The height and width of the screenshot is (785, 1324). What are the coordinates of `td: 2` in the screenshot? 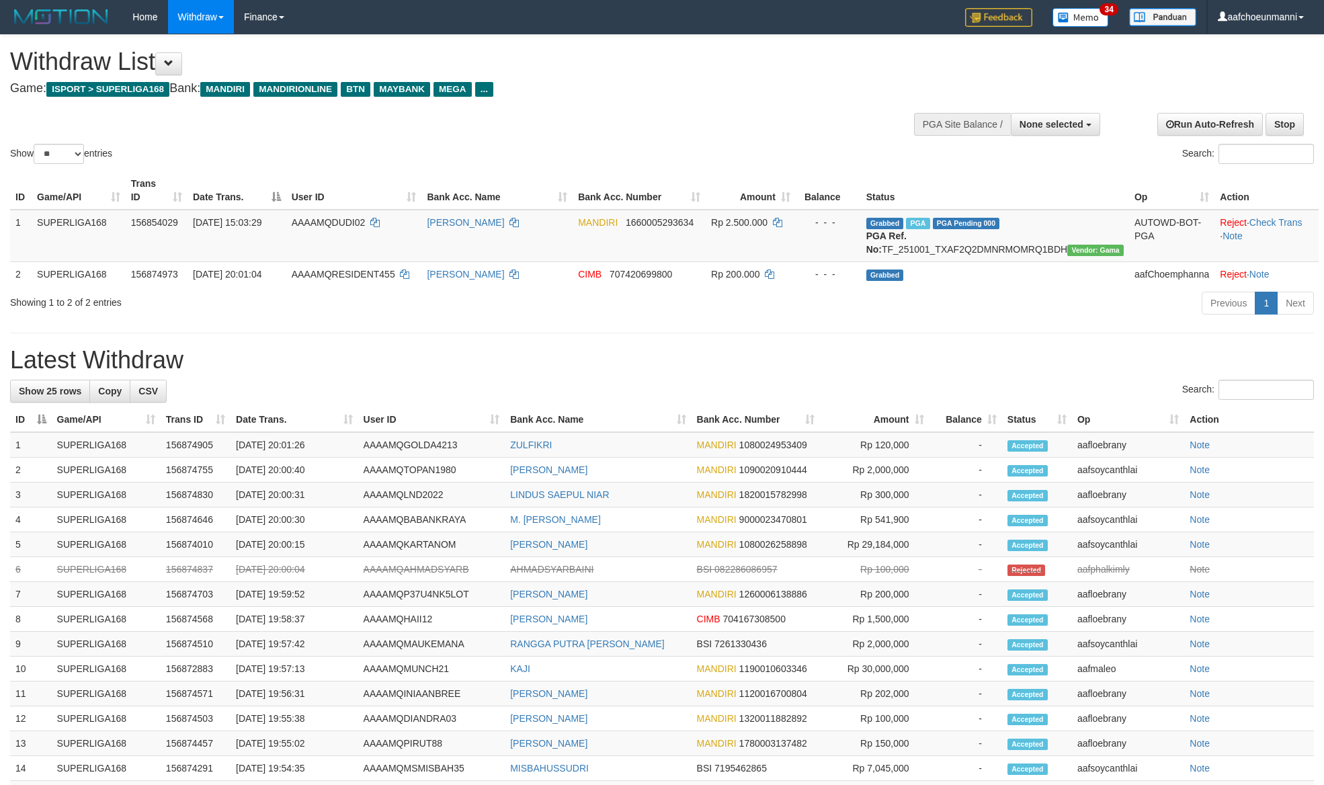 It's located at (21, 274).